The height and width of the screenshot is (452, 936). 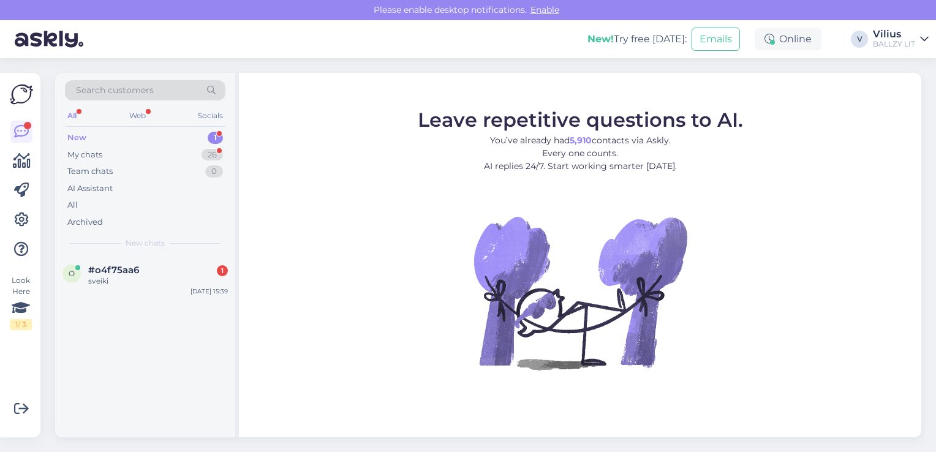 What do you see at coordinates (85, 155) in the screenshot?
I see `div: My chats` at bounding box center [85, 155].